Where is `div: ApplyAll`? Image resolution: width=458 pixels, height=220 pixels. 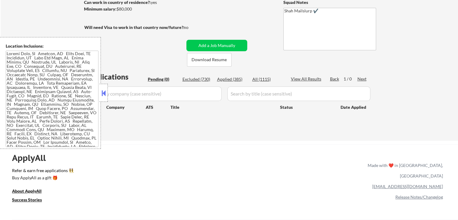 div: ApplyAll is located at coordinates (32, 158).